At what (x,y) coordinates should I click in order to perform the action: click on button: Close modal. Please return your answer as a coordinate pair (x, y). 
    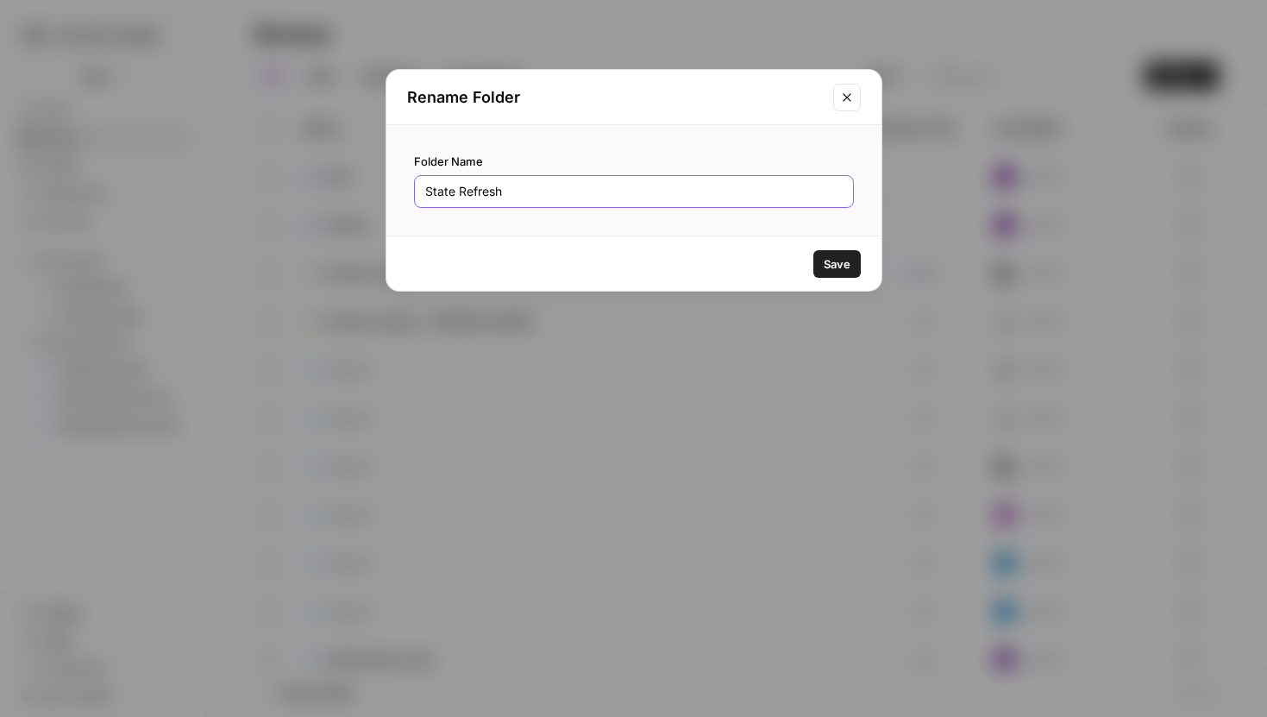
    Looking at the image, I should click on (847, 97).